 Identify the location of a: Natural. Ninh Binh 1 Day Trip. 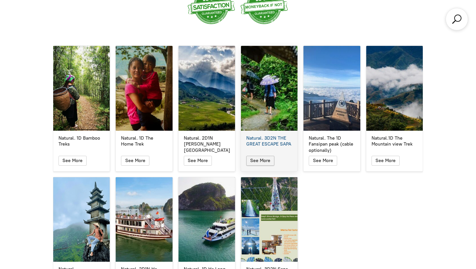
(81, 220).